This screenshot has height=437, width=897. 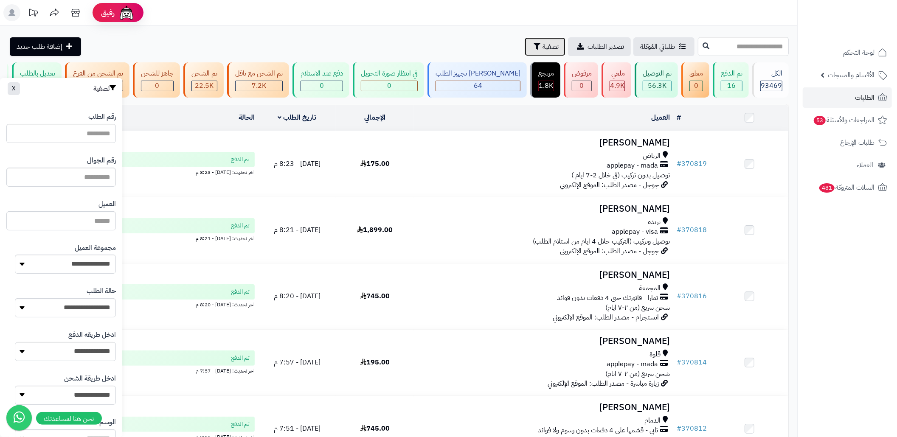 I want to click on div: 16, so click(x=731, y=86).